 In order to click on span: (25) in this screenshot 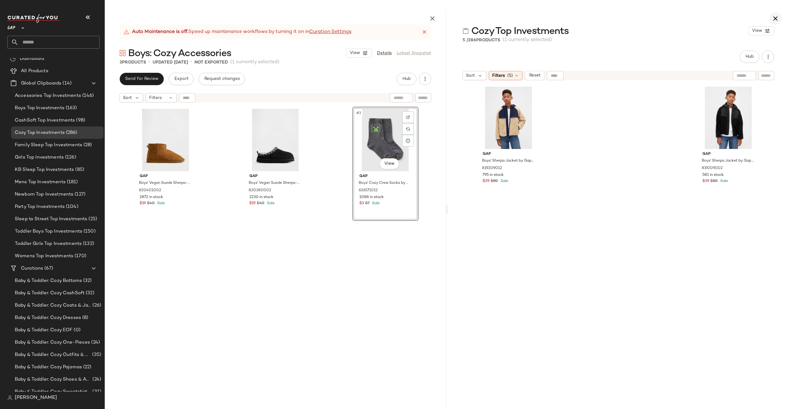, I will do `click(92, 219)`.